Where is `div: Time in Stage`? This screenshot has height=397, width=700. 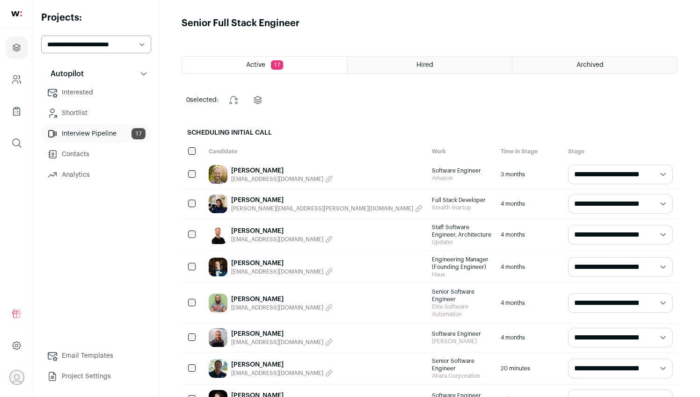 div: Time in Stage is located at coordinates (530, 152).